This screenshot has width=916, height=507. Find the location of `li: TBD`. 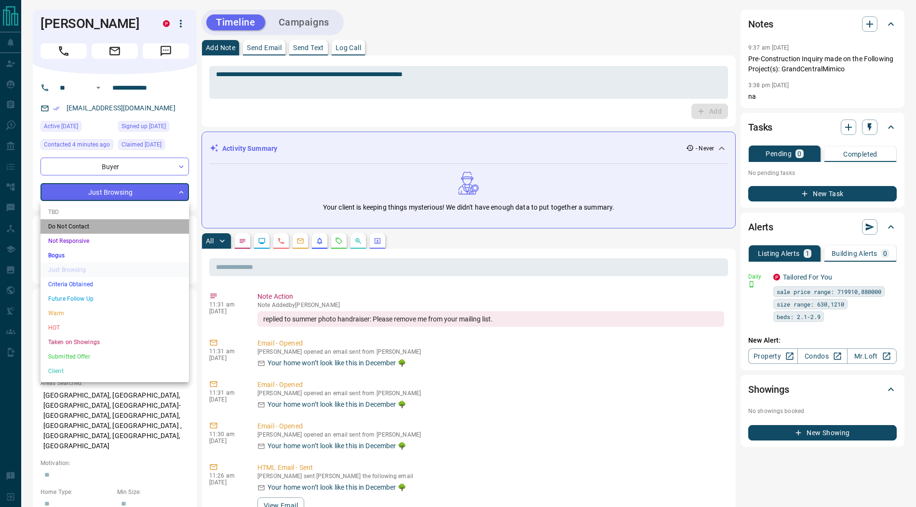

li: TBD is located at coordinates (115, 212).